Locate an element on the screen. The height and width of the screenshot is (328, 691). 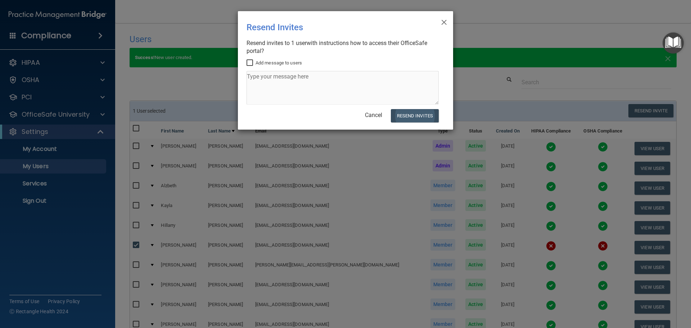
button: Resend Invites is located at coordinates (415, 116).